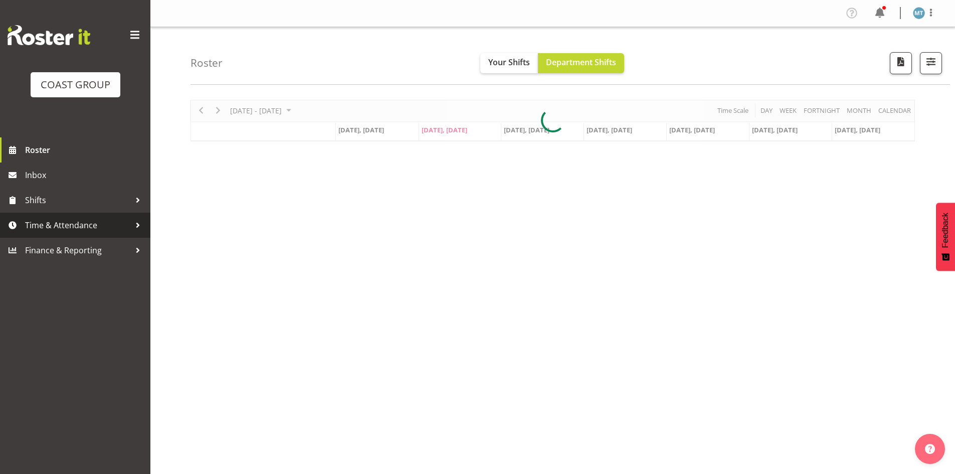  Describe the element at coordinates (946, 237) in the screenshot. I see `button: Feedback - Show survey` at that location.